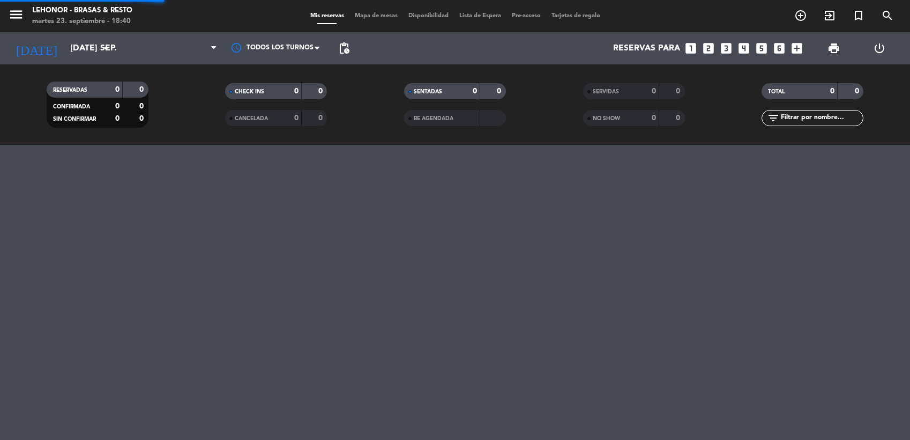 The image size is (910, 440). I want to click on span: CANCELADA, so click(251, 119).